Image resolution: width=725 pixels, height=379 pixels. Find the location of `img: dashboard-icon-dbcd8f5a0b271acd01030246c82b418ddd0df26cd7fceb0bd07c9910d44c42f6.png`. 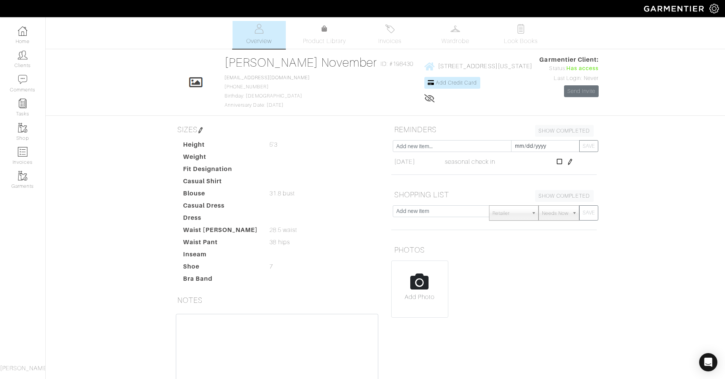

img: dashboard-icon-dbcd8f5a0b271acd01030246c82b418ddd0df26cd7fceb0bd07c9910d44c42f6.png is located at coordinates (22, 31).